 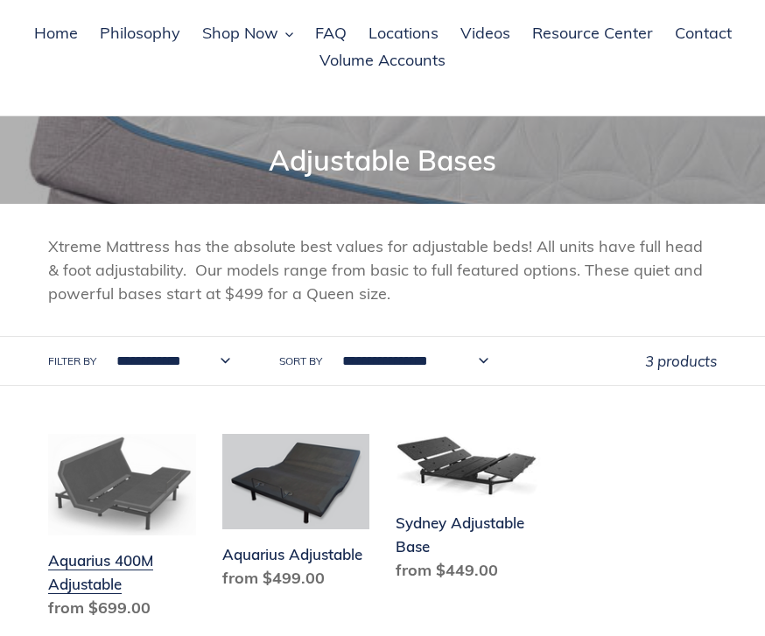 I want to click on a: Aquarius Adjustable, so click(x=296, y=515).